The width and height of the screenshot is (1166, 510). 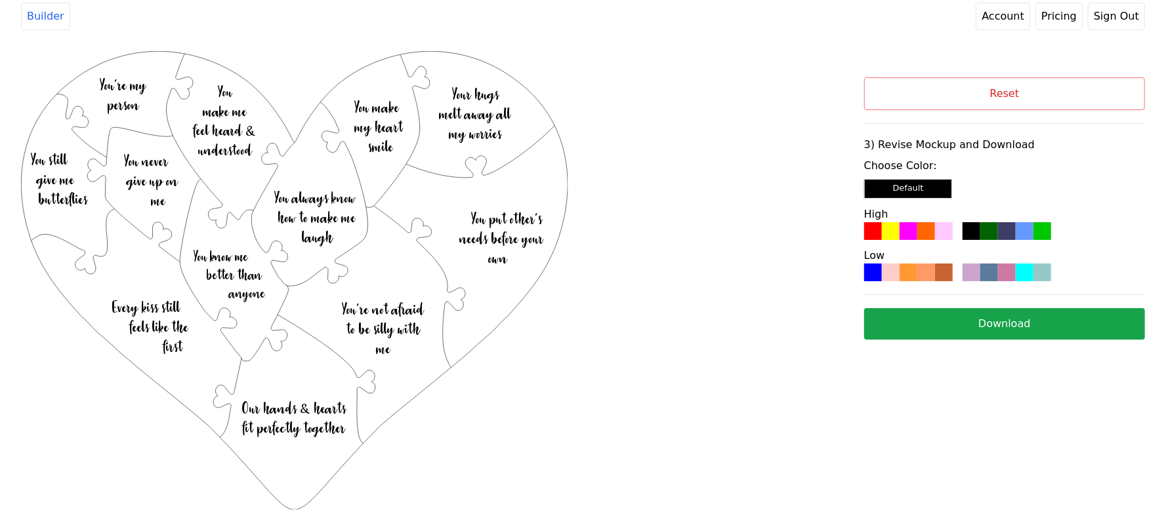 What do you see at coordinates (317, 237) in the screenshot?
I see `text: laugh` at bounding box center [317, 237].